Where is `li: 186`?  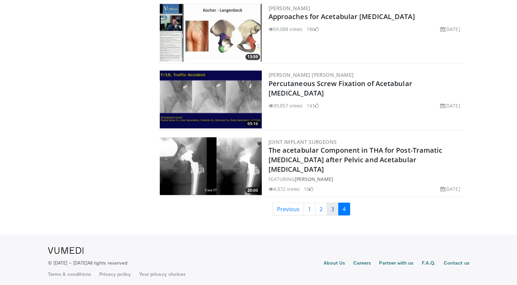
li: 186 is located at coordinates (313, 29).